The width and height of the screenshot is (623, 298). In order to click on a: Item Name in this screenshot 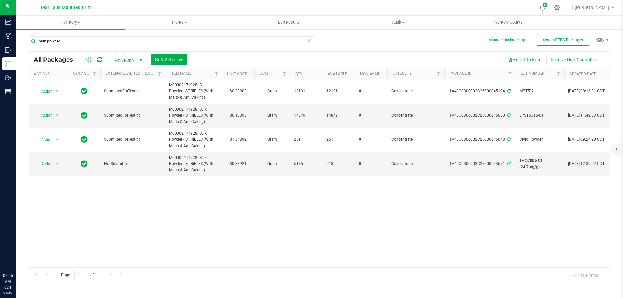, I will do `click(181, 73)`.